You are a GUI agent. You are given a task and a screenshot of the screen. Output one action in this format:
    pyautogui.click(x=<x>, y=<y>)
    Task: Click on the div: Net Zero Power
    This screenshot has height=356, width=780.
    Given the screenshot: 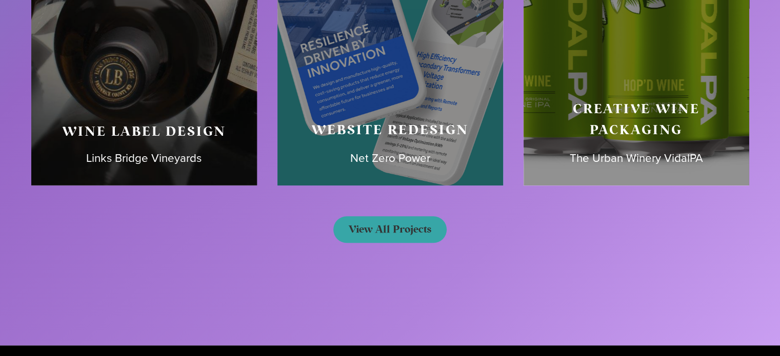 What is the action you would take?
    pyautogui.click(x=390, y=158)
    